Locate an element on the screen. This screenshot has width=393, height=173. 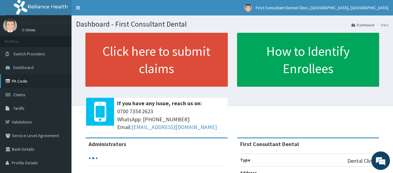
a: How to Identify Enrollees is located at coordinates (308, 60).